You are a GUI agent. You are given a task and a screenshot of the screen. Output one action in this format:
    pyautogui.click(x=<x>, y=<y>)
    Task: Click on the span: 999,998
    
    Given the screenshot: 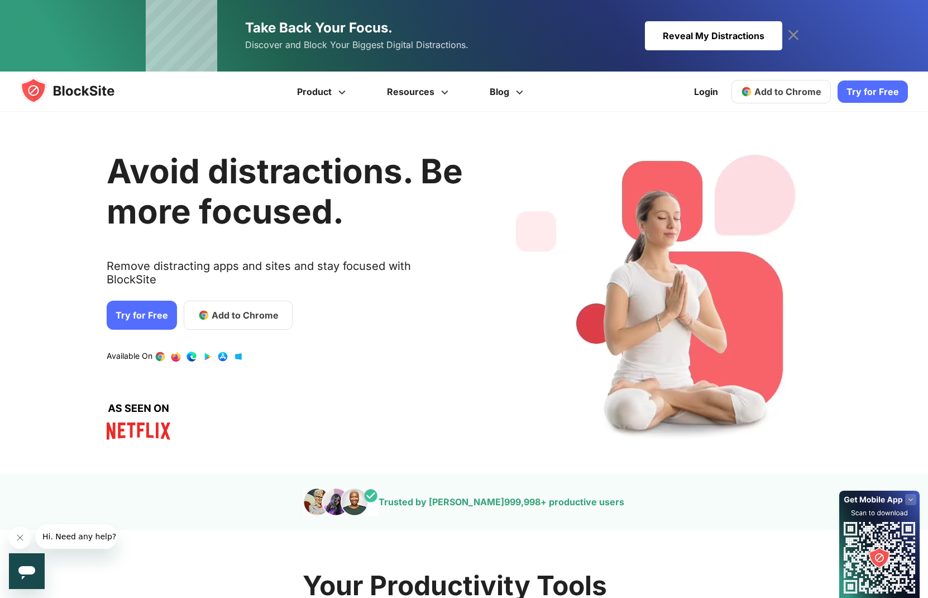 What is the action you would take?
    pyautogui.click(x=522, y=502)
    